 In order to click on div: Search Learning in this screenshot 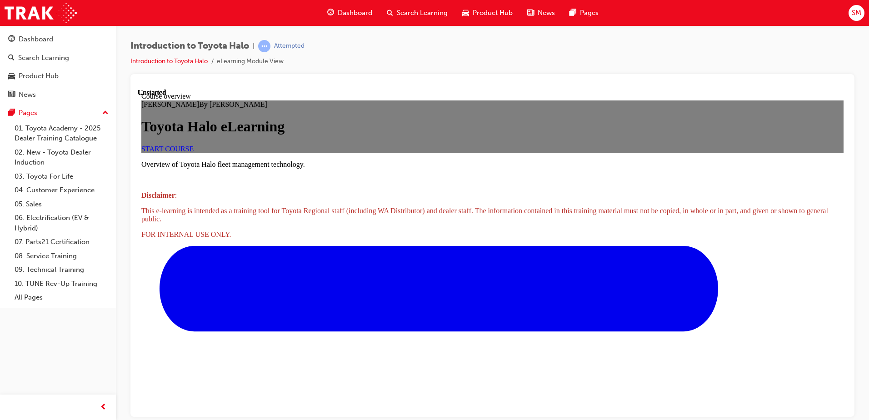, I will do `click(44, 58)`.